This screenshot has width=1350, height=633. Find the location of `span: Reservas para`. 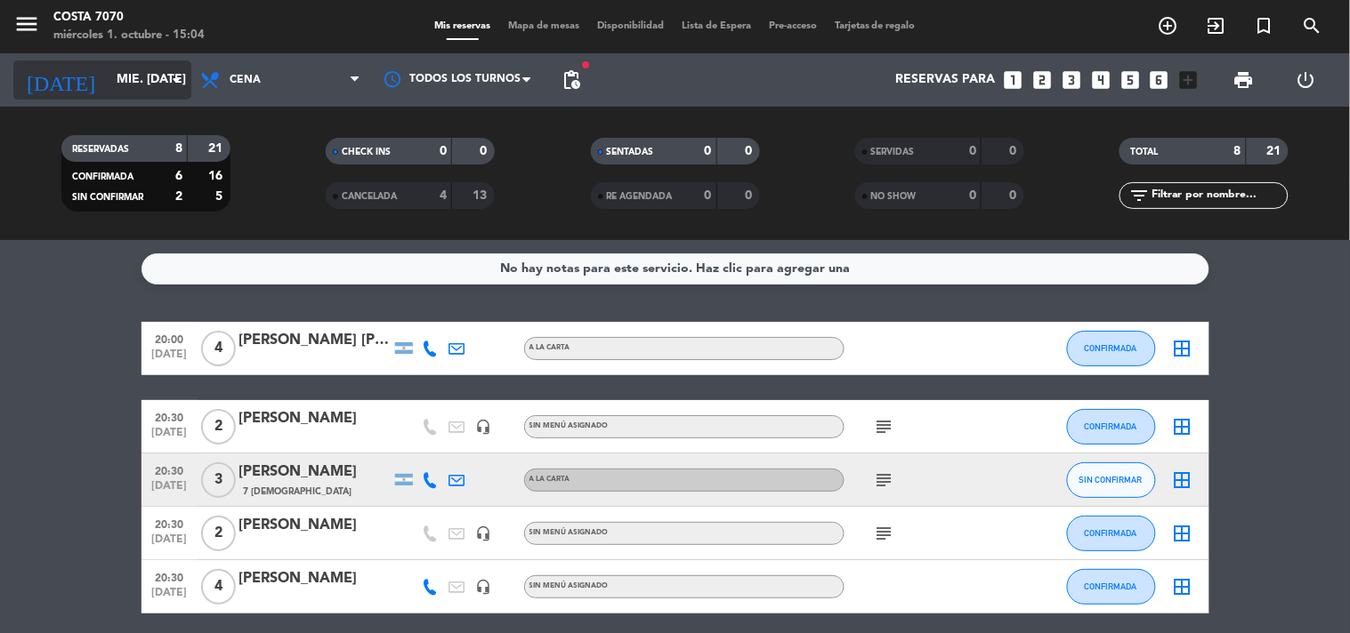

span: Reservas para is located at coordinates (945, 80).